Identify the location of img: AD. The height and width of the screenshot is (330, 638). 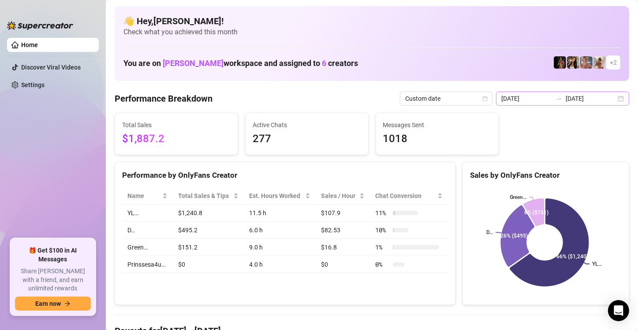
(573, 63).